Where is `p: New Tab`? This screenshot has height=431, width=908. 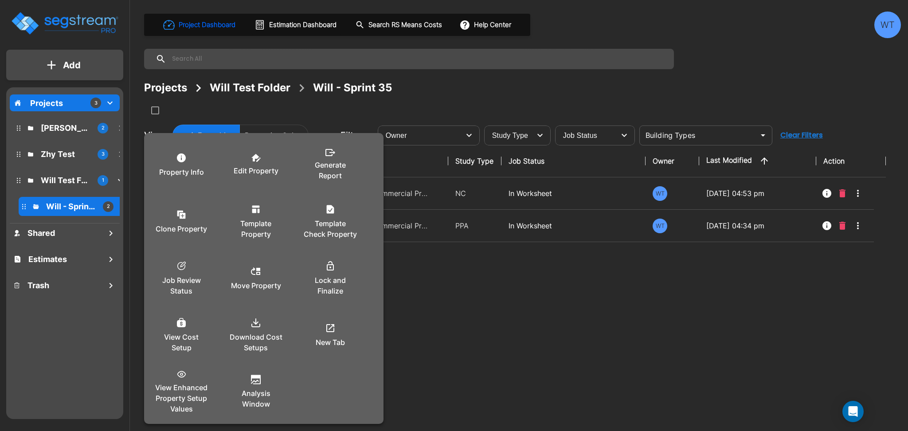
p: New Tab is located at coordinates (330, 342).